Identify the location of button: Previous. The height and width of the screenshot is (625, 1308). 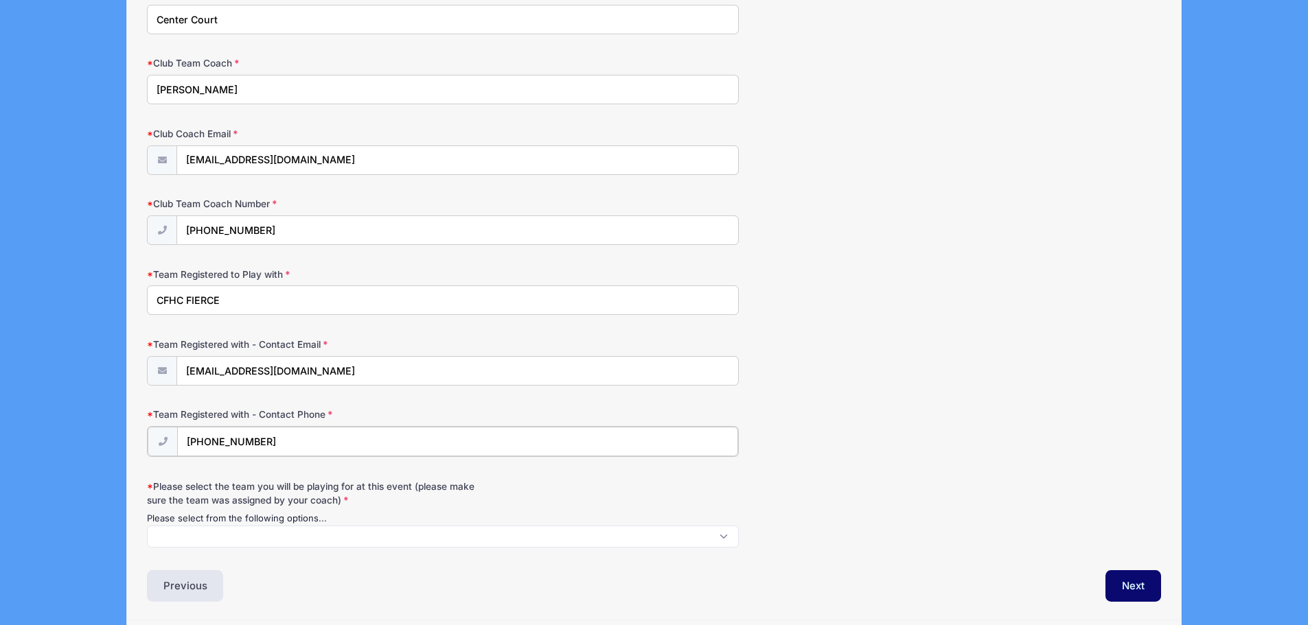
(185, 586).